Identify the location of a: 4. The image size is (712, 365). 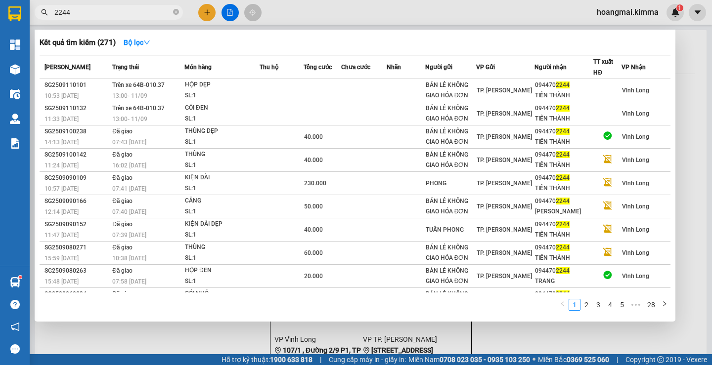
(610, 305).